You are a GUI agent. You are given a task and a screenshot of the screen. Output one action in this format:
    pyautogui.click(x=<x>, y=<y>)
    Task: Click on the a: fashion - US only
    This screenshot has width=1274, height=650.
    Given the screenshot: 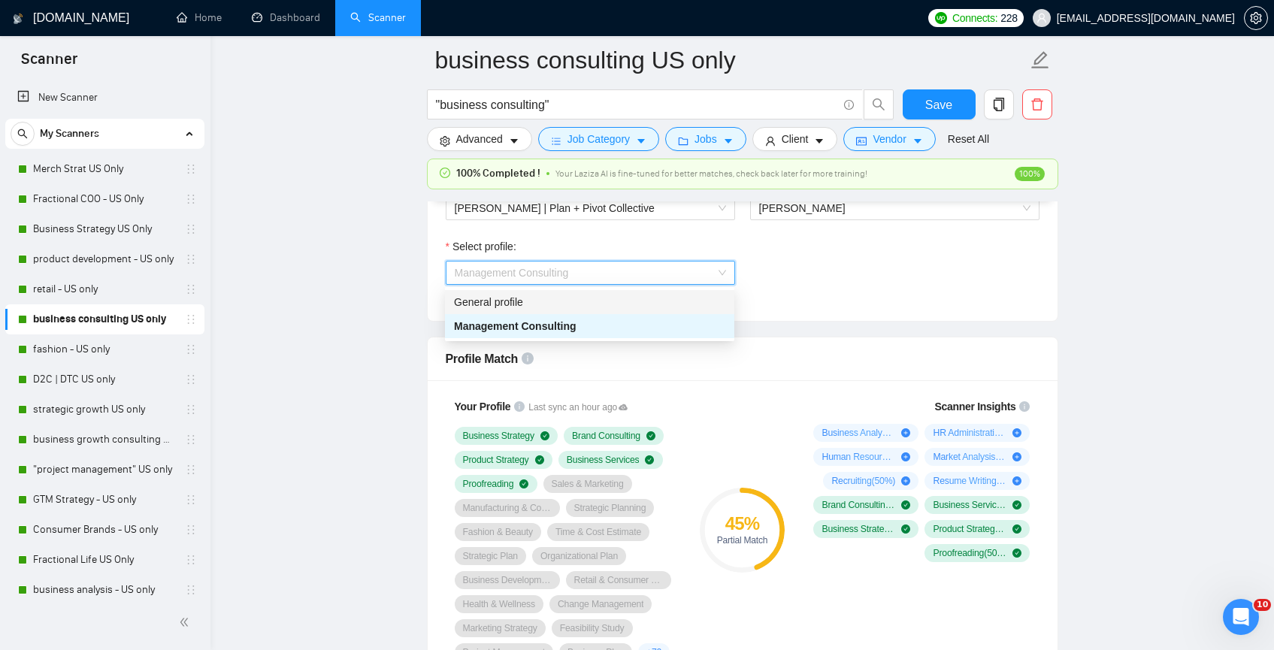 What is the action you would take?
    pyautogui.click(x=104, y=350)
    